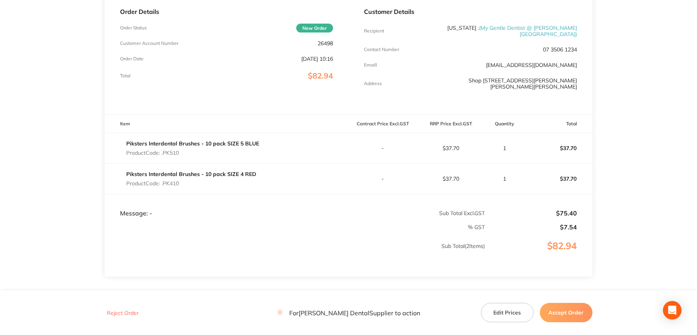 The height and width of the screenshot is (335, 697). Describe the element at coordinates (672, 311) in the screenshot. I see `div: Open Intercom Messenger` at that location.